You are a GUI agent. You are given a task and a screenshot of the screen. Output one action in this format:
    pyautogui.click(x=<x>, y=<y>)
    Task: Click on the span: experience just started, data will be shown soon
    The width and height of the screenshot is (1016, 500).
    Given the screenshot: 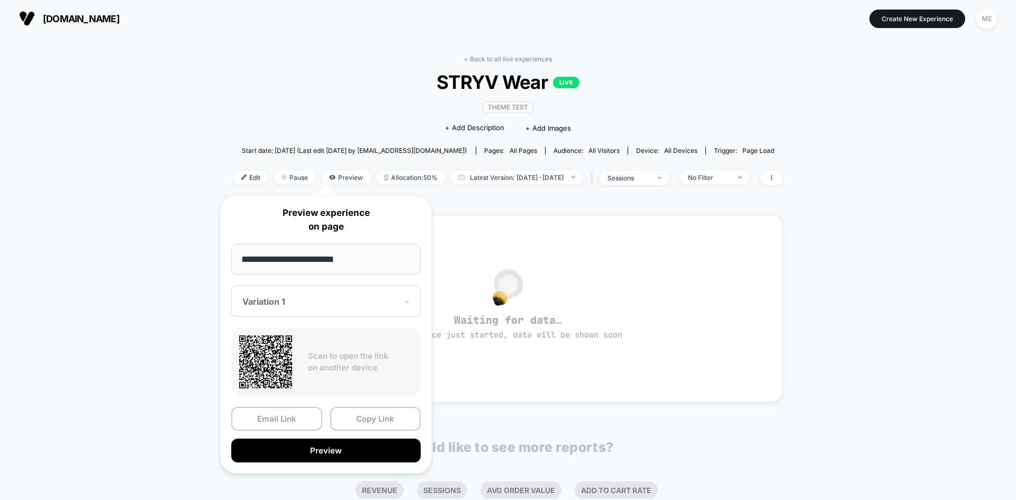 What is the action you would take?
    pyautogui.click(x=508, y=335)
    